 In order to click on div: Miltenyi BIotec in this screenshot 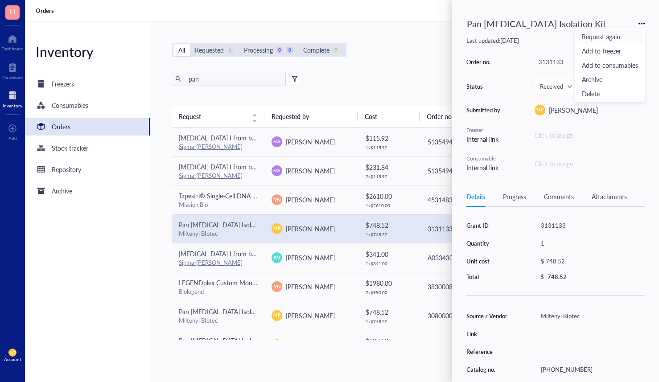, I will do `click(218, 321)`.